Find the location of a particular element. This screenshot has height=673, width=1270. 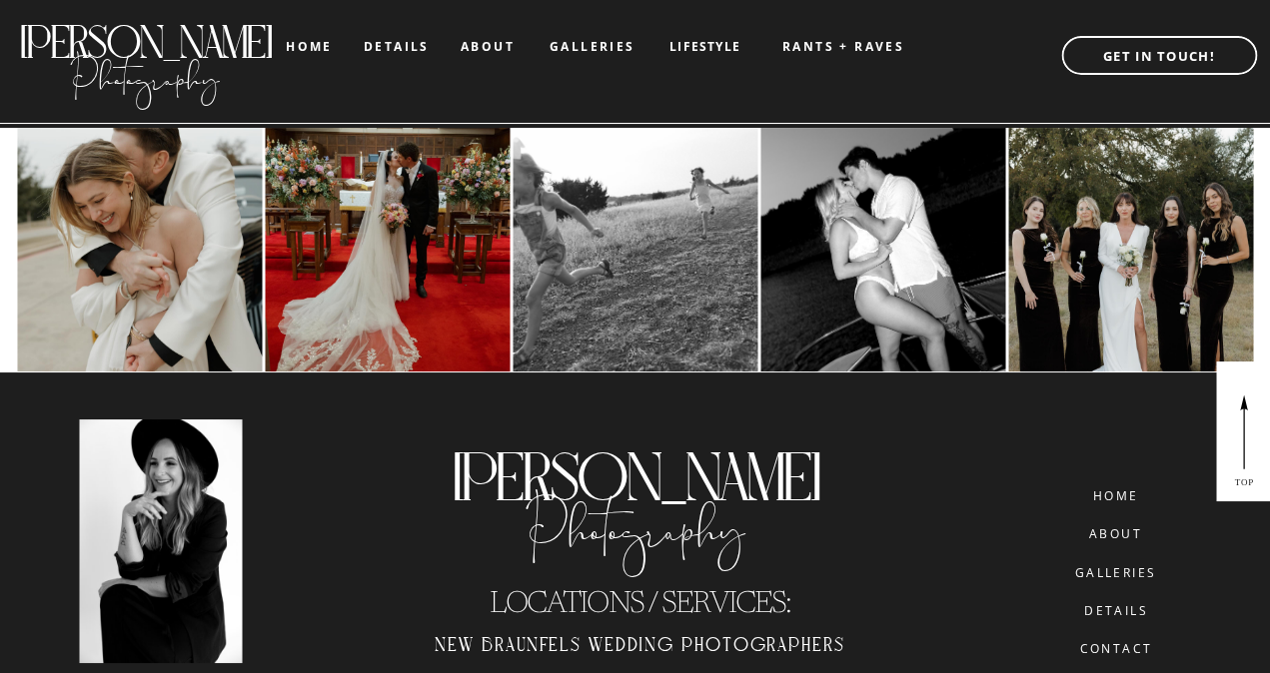

a: RANTS + RAVES is located at coordinates (843, 47).